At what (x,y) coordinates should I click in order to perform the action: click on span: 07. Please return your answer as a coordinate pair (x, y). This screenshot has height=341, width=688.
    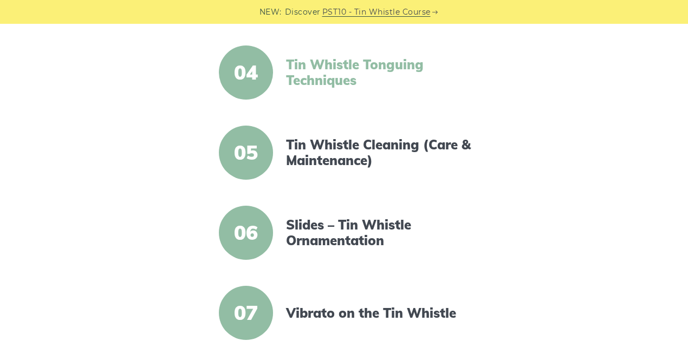
    Looking at the image, I should click on (246, 313).